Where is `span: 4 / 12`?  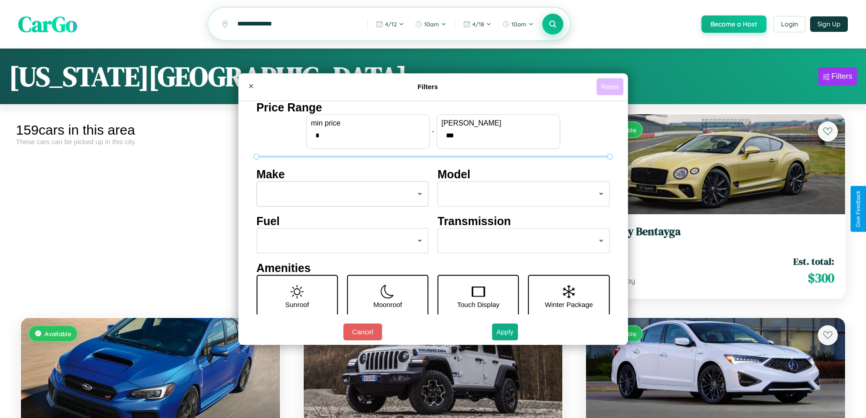 span: 4 / 12 is located at coordinates (391, 24).